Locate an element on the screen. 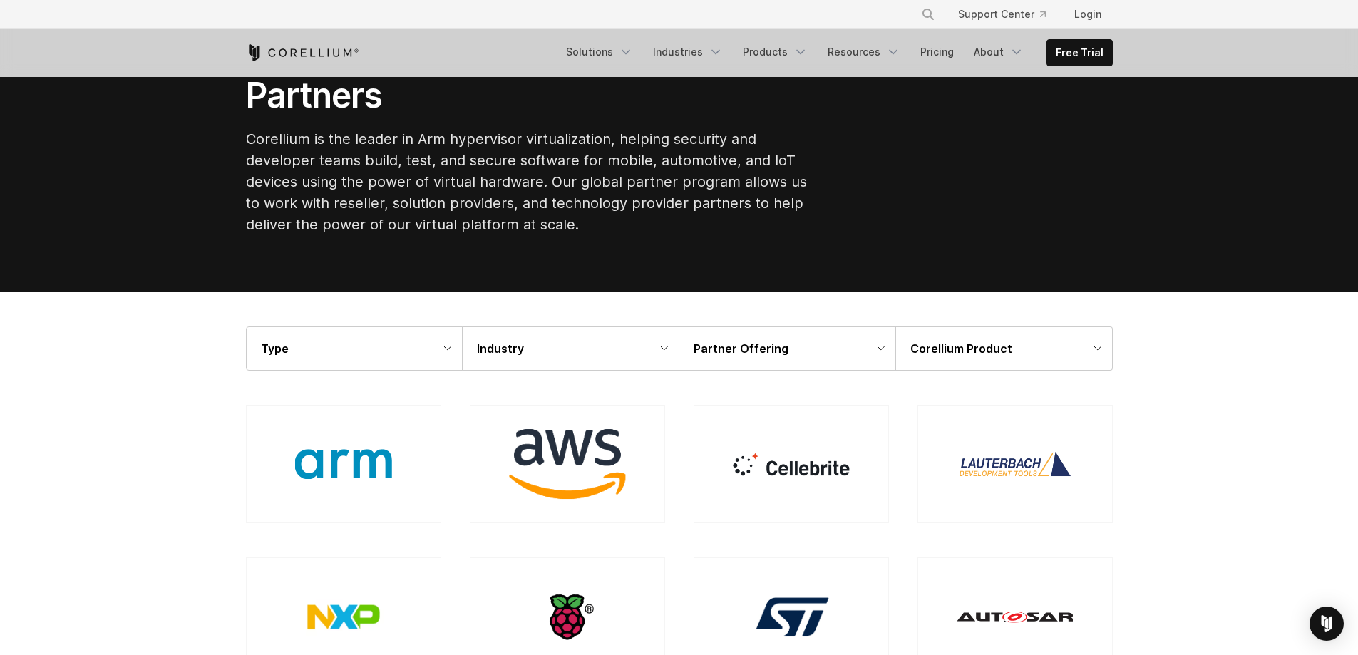 This screenshot has height=655, width=1358. a: Free Trial is located at coordinates (1079, 53).